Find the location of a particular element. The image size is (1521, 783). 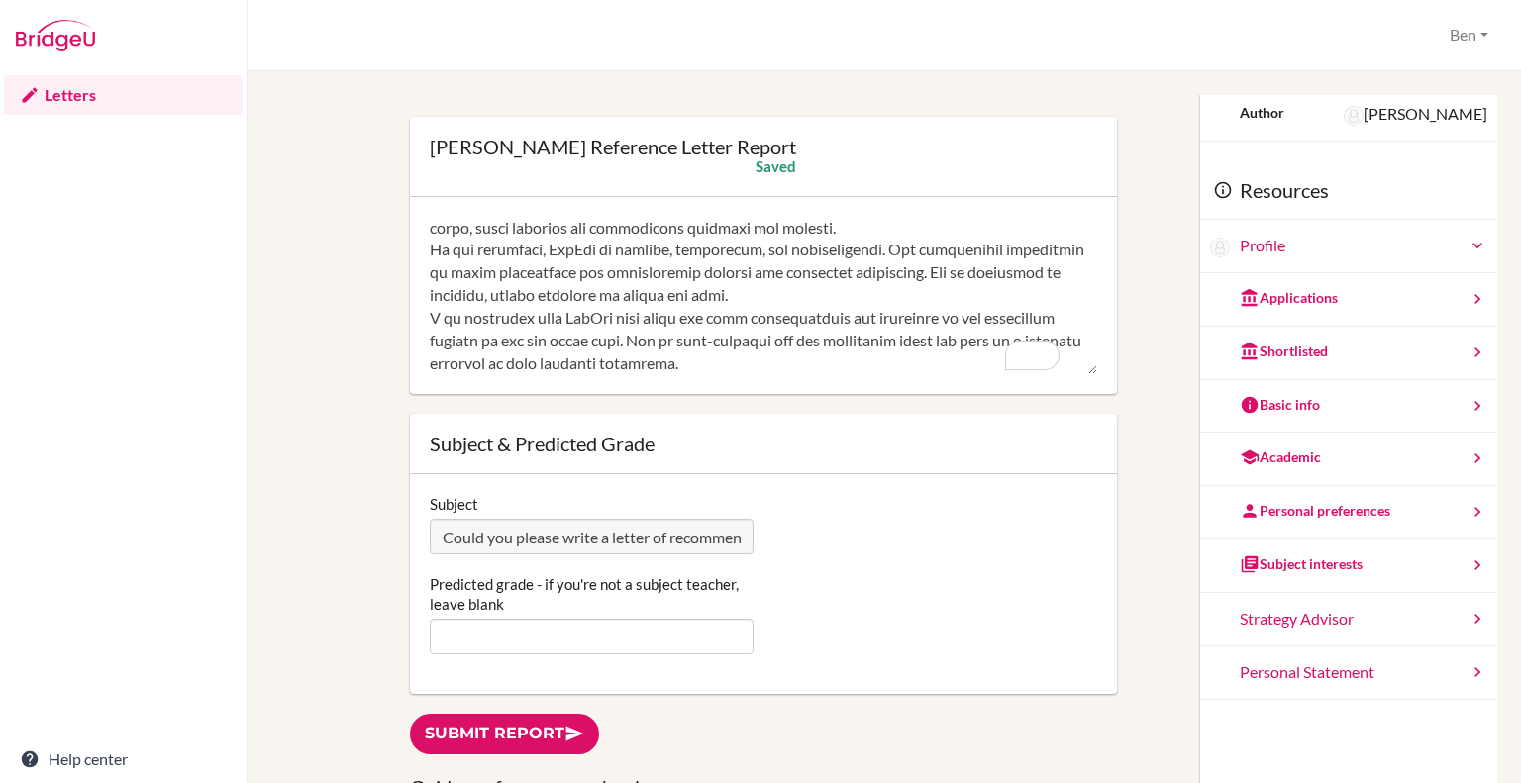

a: Academic is located at coordinates (1349, 459).